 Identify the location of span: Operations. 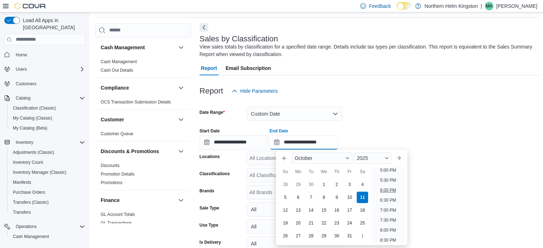
(49, 227).